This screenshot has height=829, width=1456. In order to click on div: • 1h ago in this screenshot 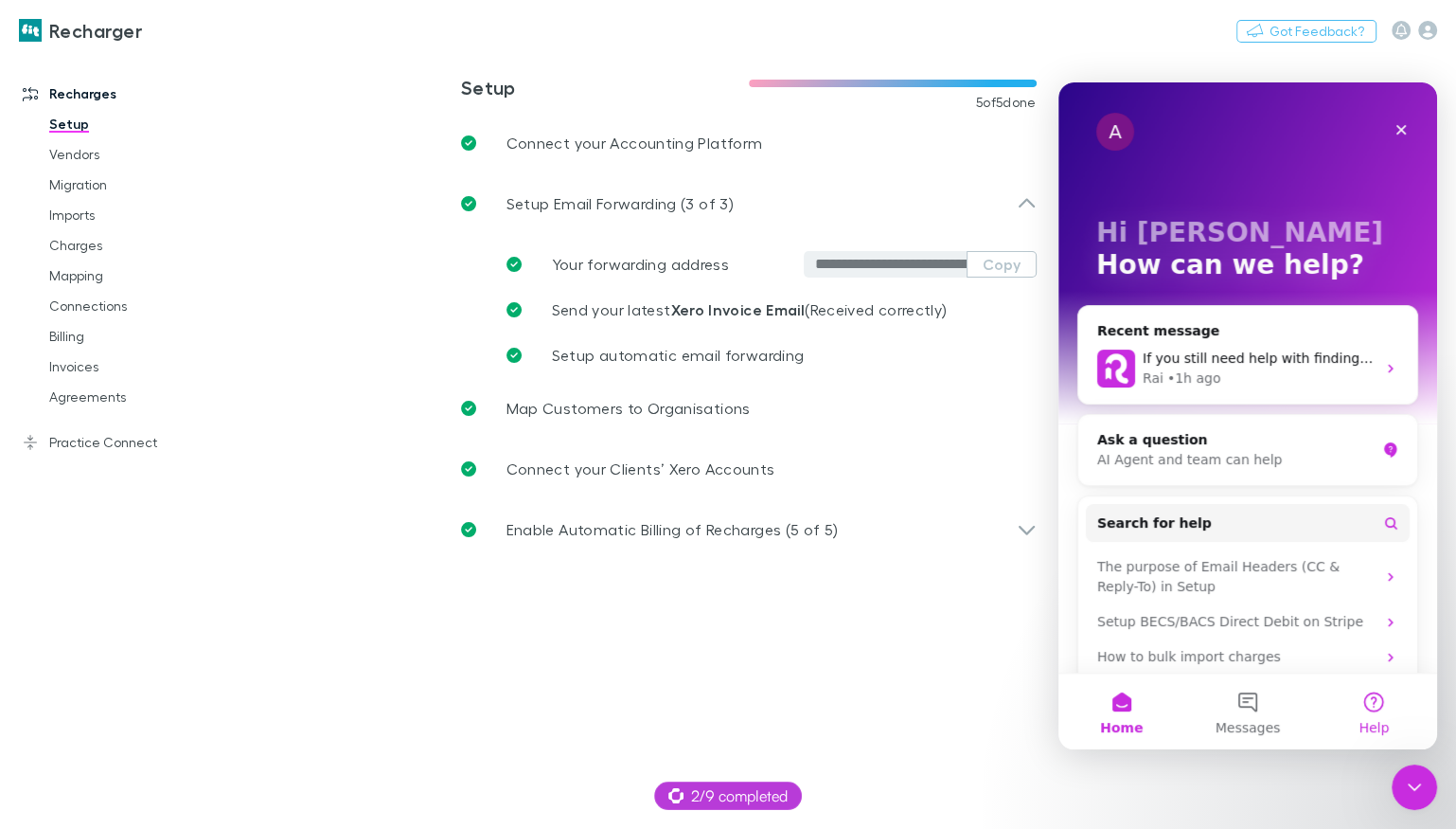, I will do `click(135, 296)`.